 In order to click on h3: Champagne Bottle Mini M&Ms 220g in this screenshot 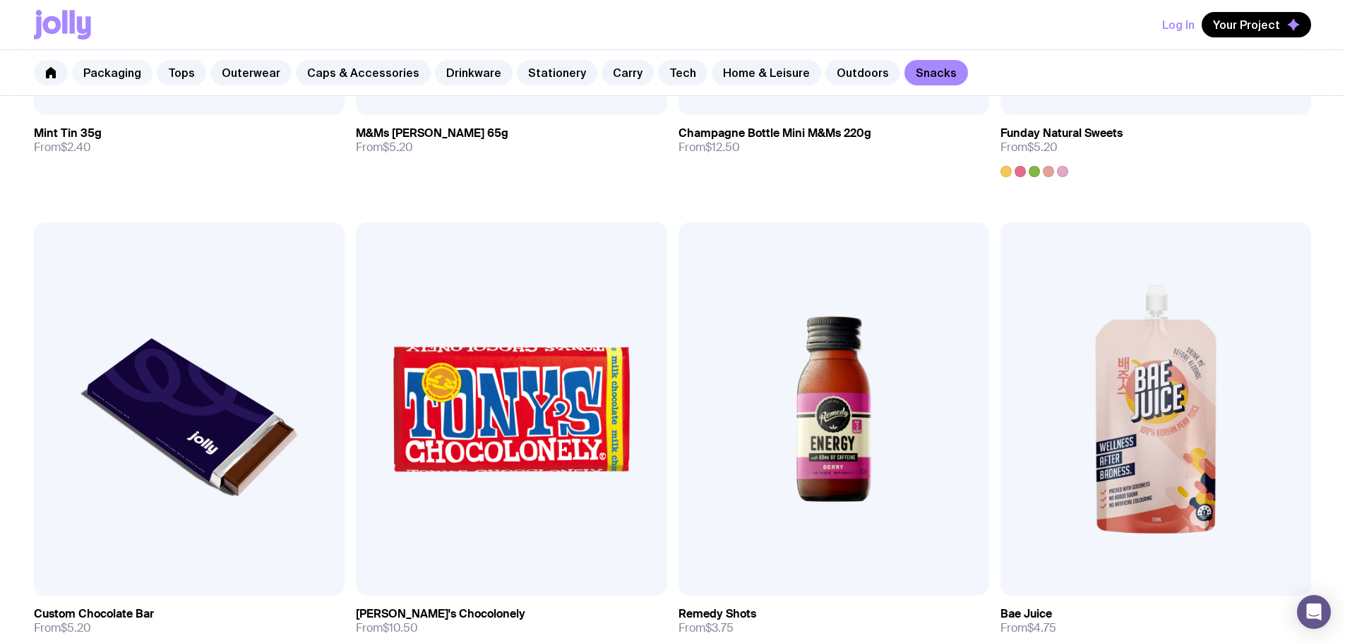, I will do `click(774, 133)`.